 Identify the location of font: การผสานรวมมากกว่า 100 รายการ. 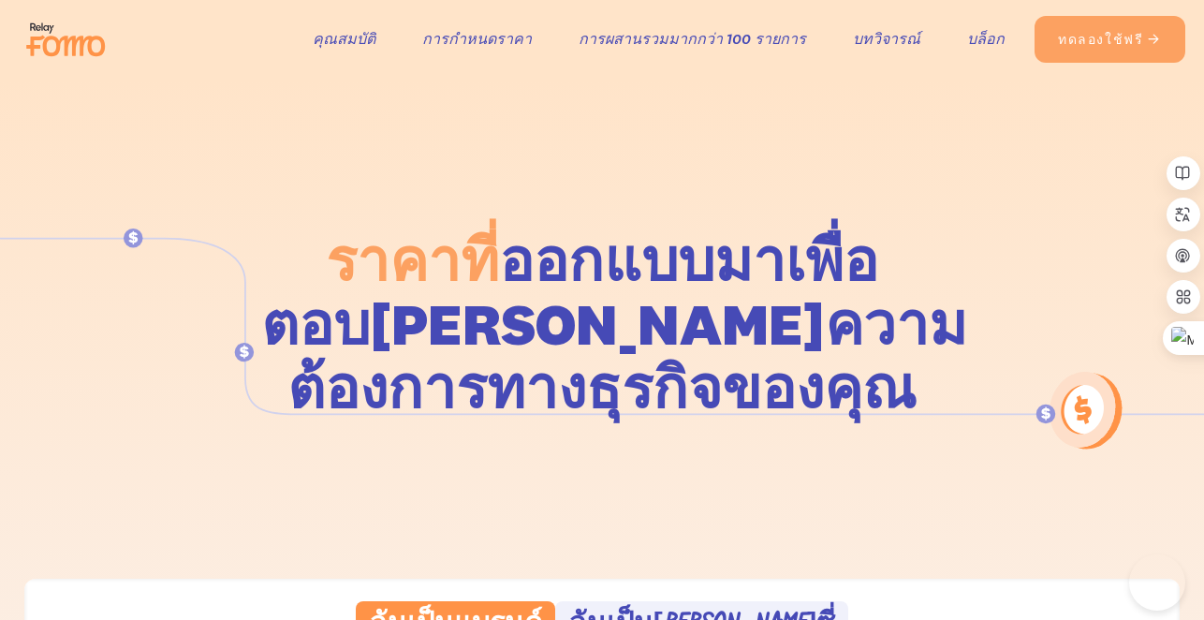
(692, 38).